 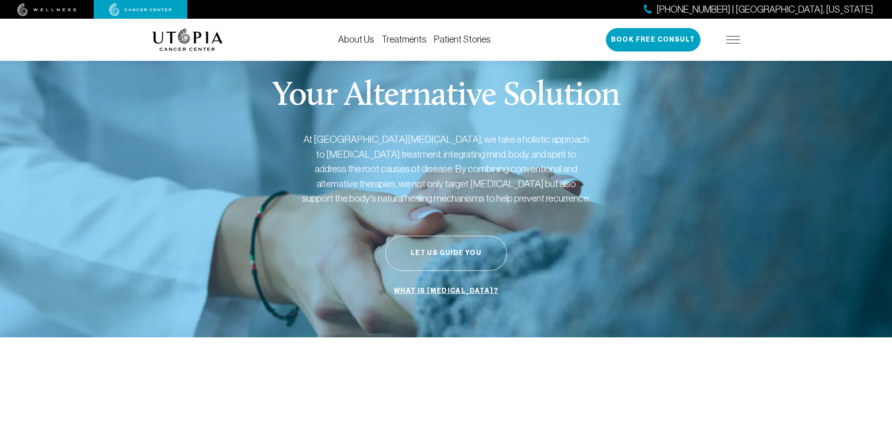 What do you see at coordinates (404, 39) in the screenshot?
I see `a: Treatments` at bounding box center [404, 39].